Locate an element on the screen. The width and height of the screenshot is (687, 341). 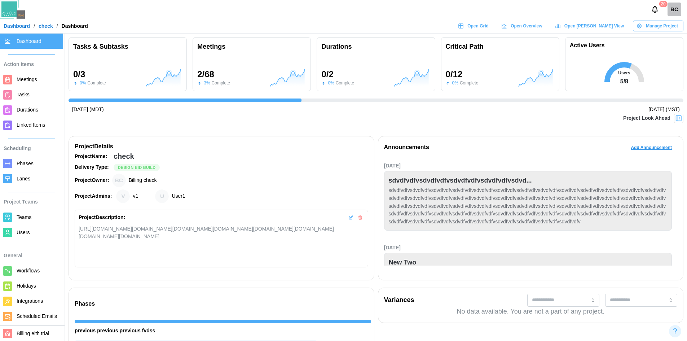
div: 0 / 12 is located at coordinates (462, 74).